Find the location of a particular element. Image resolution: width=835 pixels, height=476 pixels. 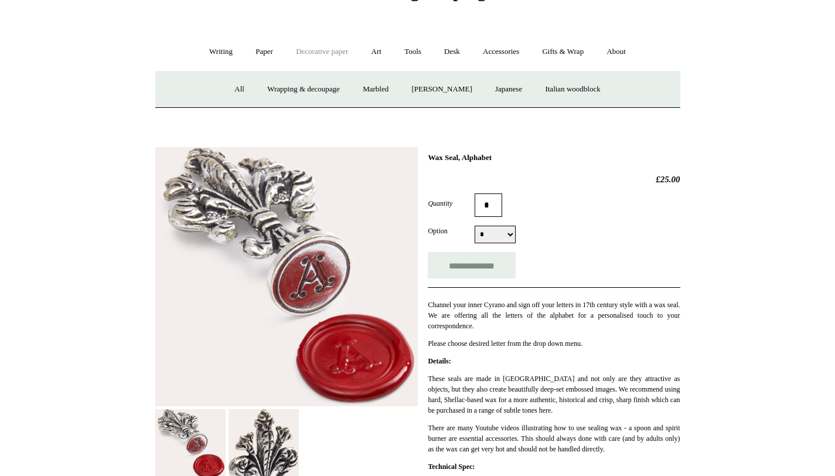

a: Writing is located at coordinates (221, 52).